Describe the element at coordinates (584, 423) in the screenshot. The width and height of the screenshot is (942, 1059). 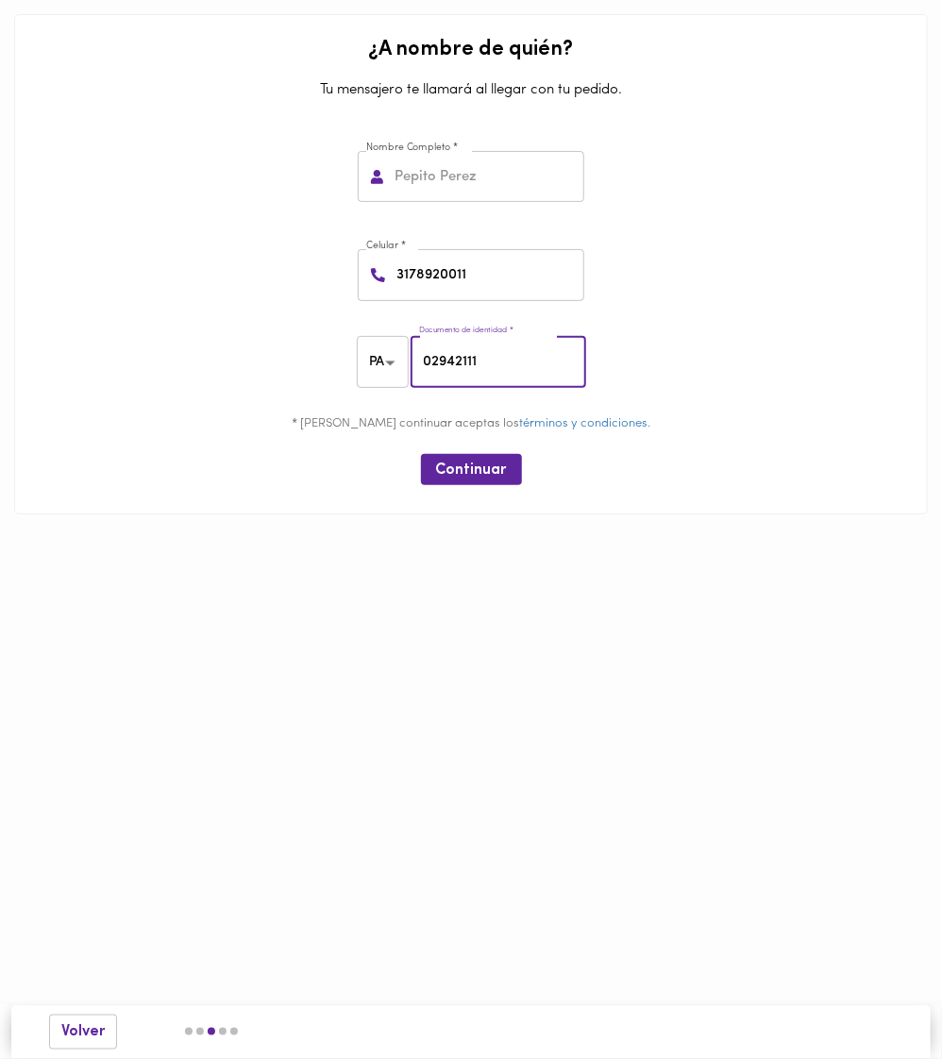
I see `a: términos y condiciones` at that location.